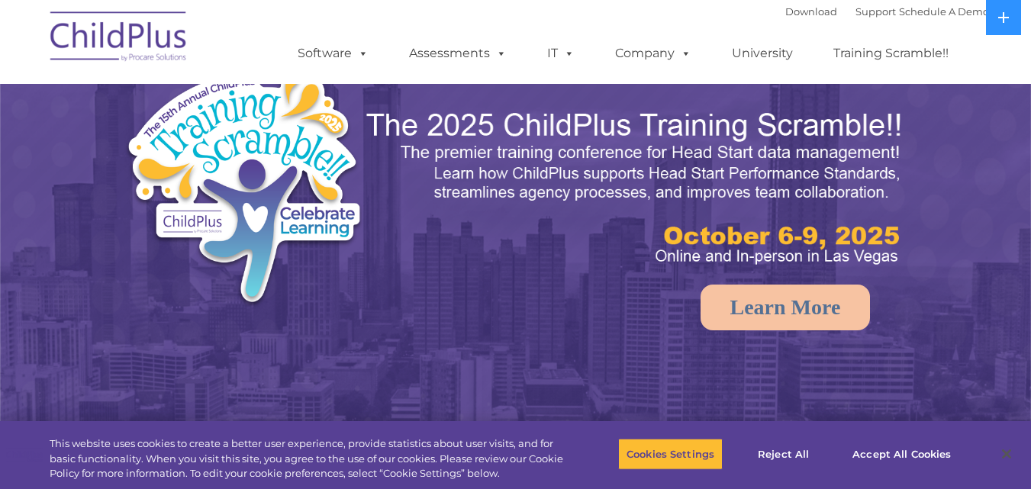 This screenshot has width=1031, height=489. What do you see at coordinates (561, 53) in the screenshot?
I see `a: IT` at bounding box center [561, 53].